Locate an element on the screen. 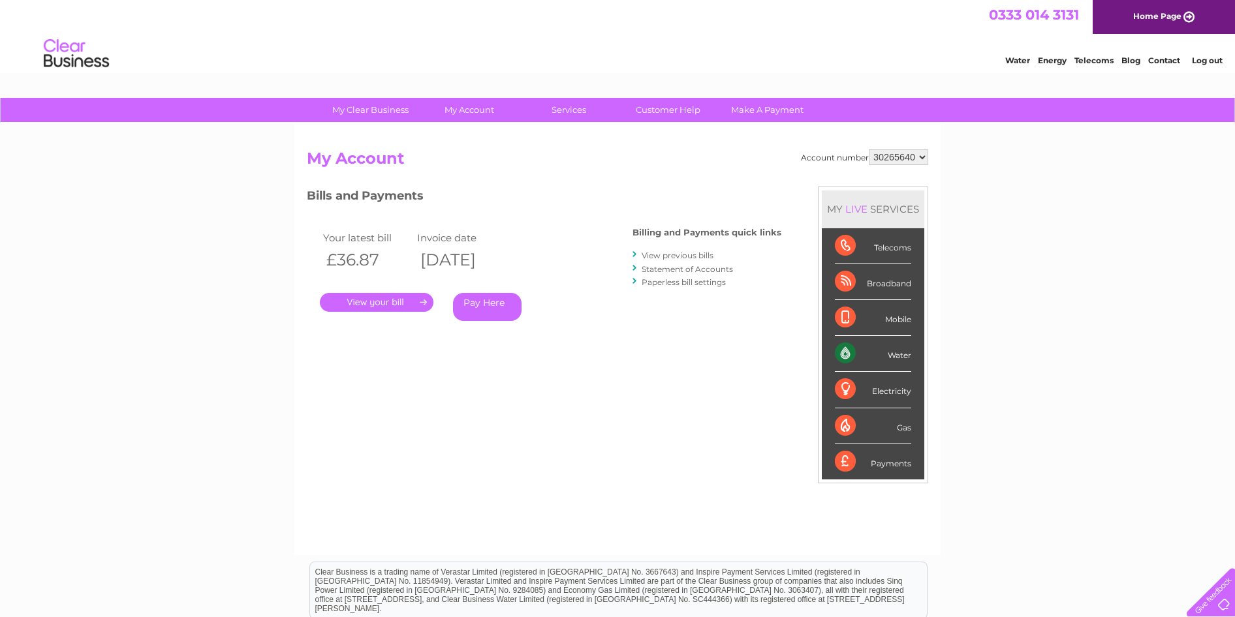 This screenshot has width=1235, height=617. div: Account number is located at coordinates (864, 157).